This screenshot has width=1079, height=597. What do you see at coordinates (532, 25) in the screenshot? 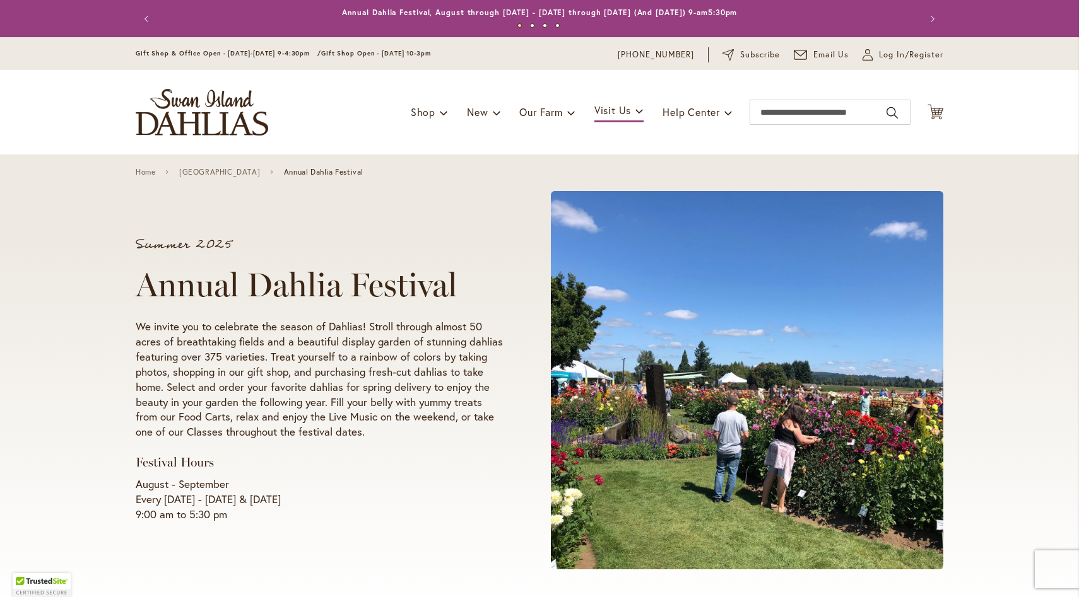
I see `button: 2 of 4` at bounding box center [532, 25].